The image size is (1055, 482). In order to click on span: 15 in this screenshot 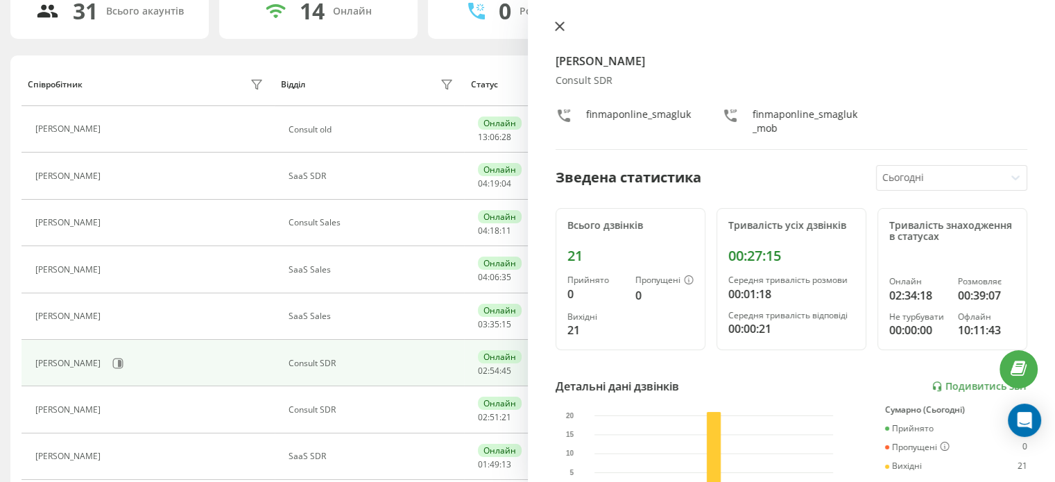, I will do `click(506, 324)`.